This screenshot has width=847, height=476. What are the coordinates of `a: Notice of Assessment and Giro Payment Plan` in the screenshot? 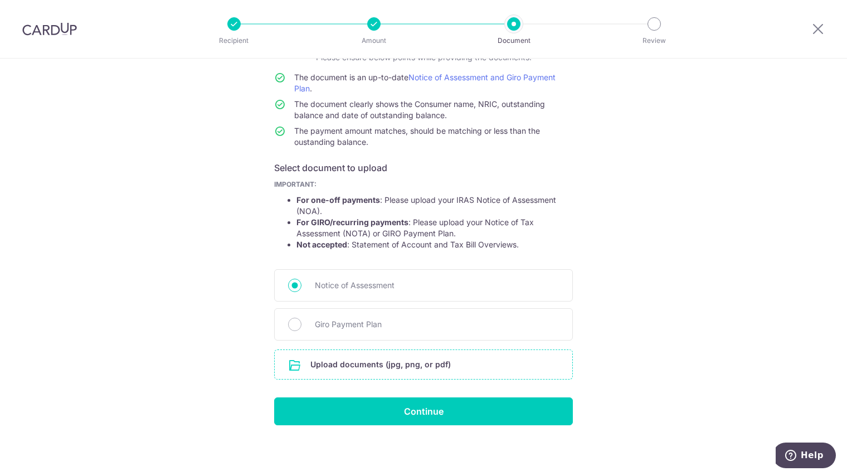 It's located at (424, 82).